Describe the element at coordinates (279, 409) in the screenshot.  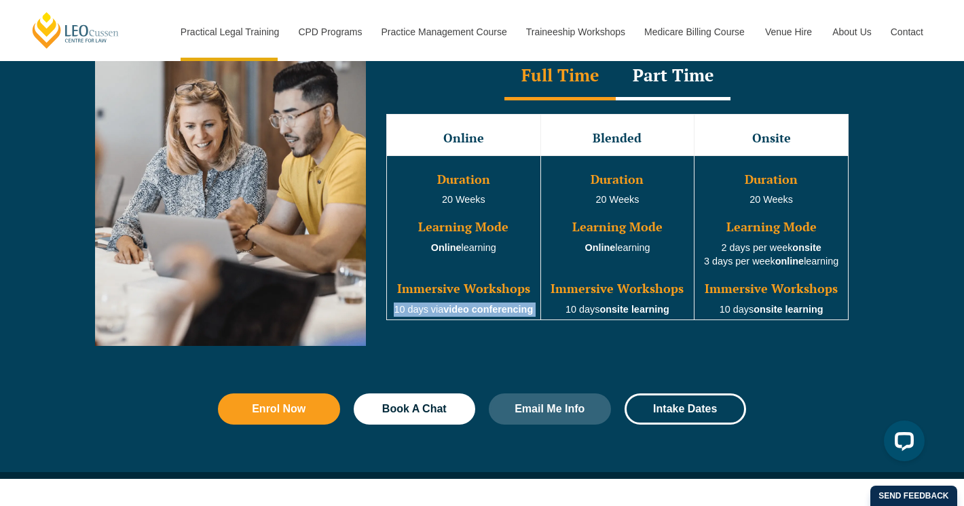
I see `a: Enrol Now` at that location.